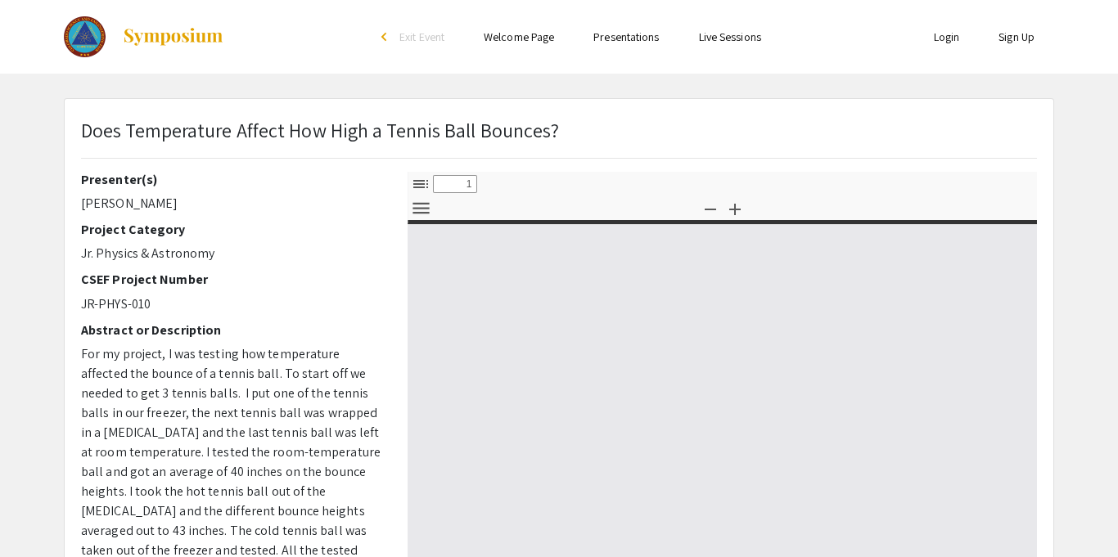 The width and height of the screenshot is (1118, 557). I want to click on input: Page, so click(455, 184).